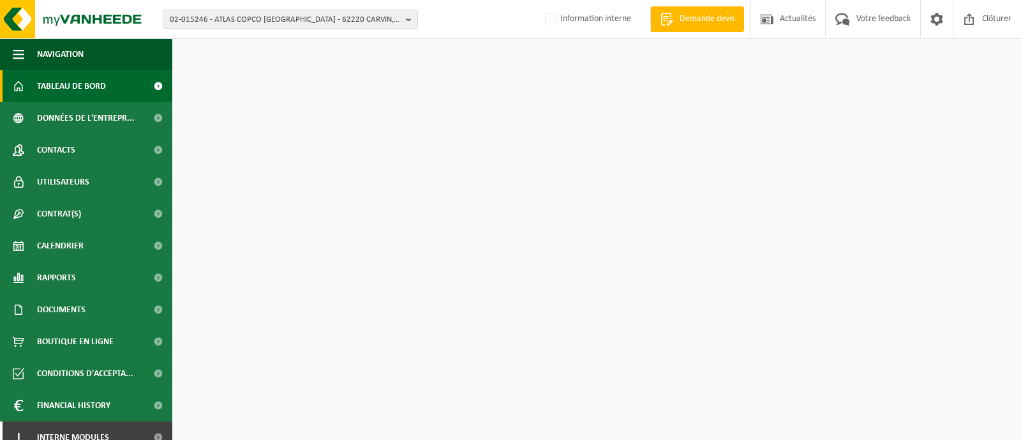 This screenshot has height=440, width=1021. What do you see at coordinates (587, 19) in the screenshot?
I see `label: Information interne` at bounding box center [587, 19].